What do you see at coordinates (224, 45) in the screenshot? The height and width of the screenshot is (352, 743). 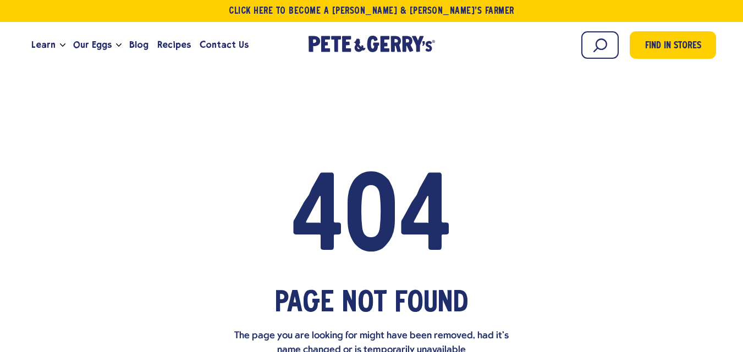 I see `a: Contact Us` at bounding box center [224, 45].